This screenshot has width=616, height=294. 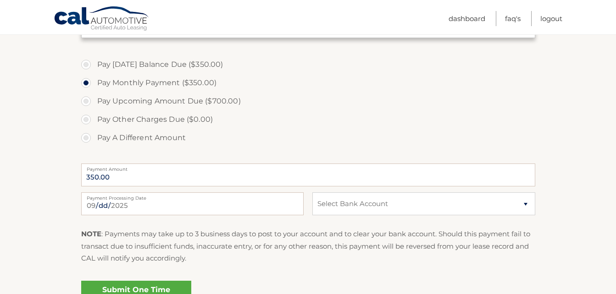 I want to click on input: Payment Amount, so click(x=308, y=175).